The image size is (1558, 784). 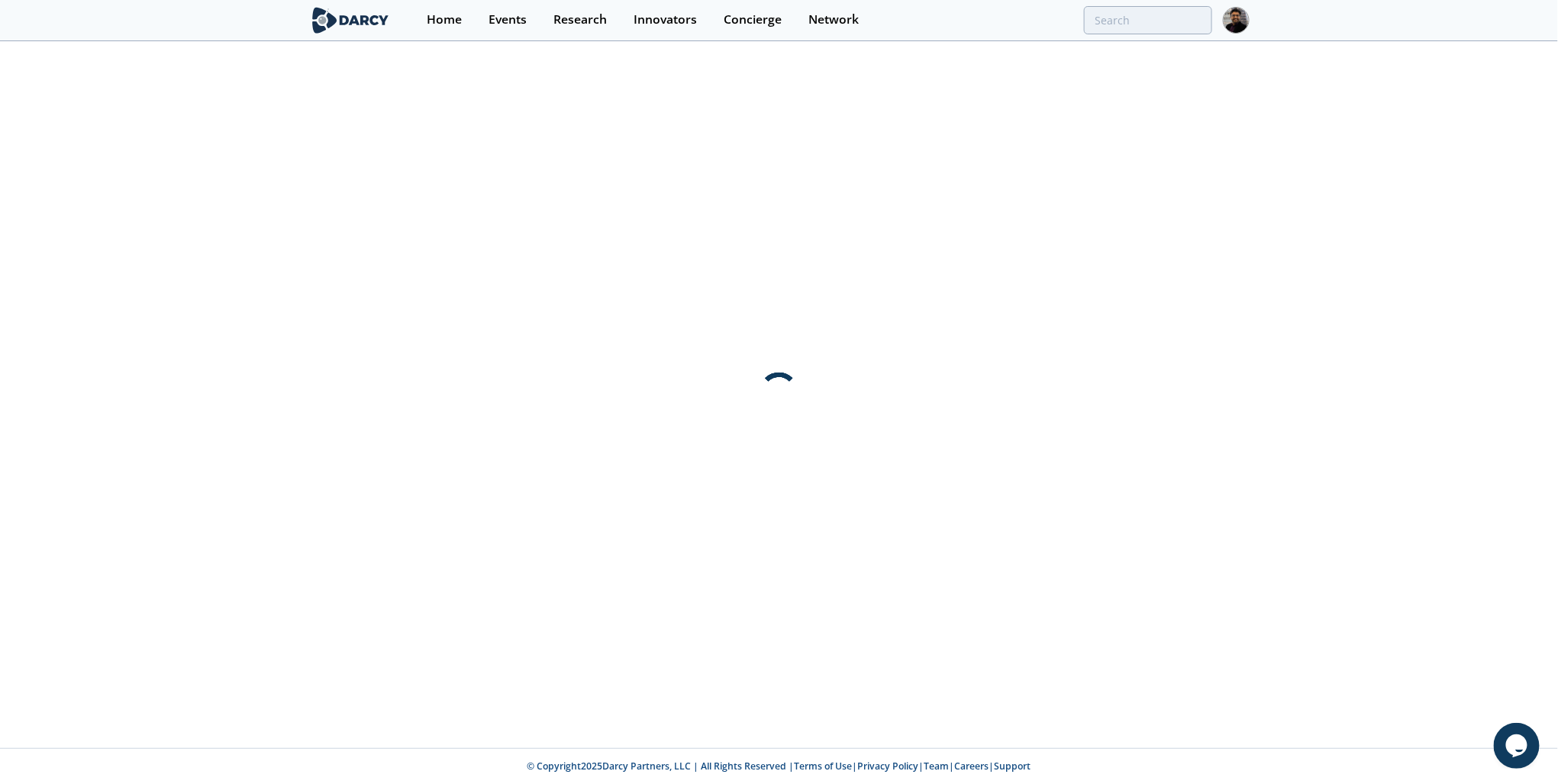 What do you see at coordinates (823, 765) in the screenshot?
I see `a: Terms of Use` at bounding box center [823, 765].